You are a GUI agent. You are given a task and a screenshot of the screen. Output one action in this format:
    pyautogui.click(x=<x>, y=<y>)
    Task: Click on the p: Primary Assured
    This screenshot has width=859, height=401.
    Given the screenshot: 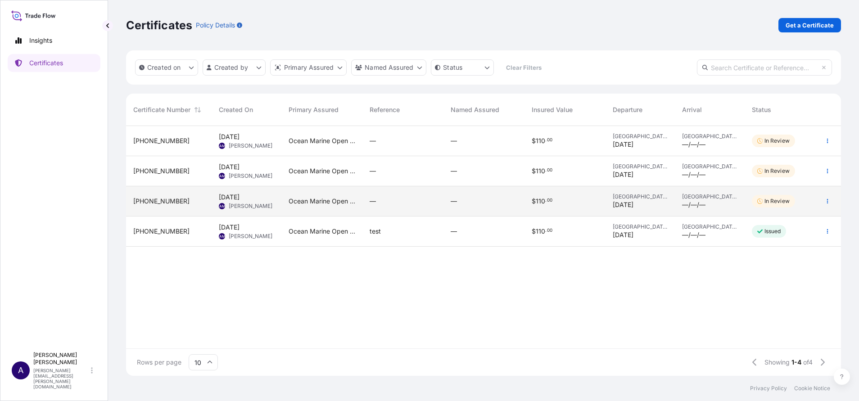 What is the action you would take?
    pyautogui.click(x=309, y=68)
    